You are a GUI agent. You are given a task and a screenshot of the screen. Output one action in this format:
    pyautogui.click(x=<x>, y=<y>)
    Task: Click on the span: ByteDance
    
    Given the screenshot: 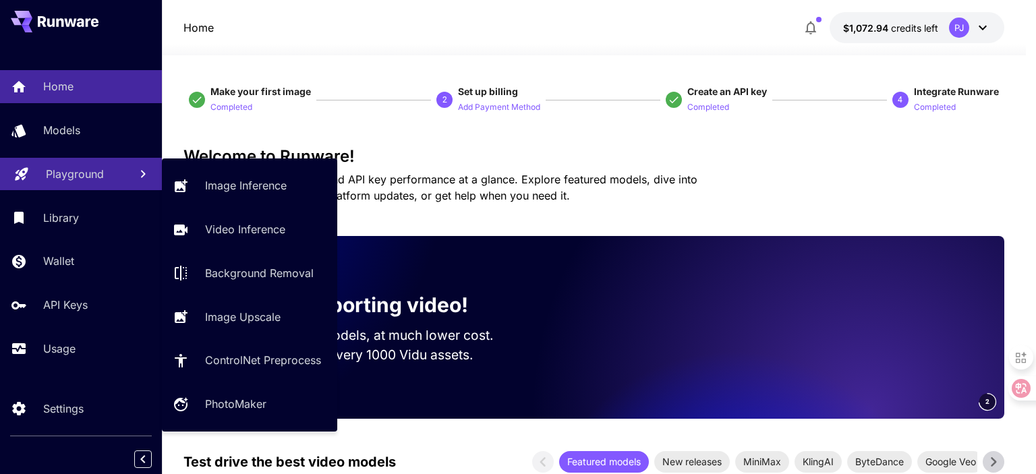 What is the action you would take?
    pyautogui.click(x=880, y=461)
    